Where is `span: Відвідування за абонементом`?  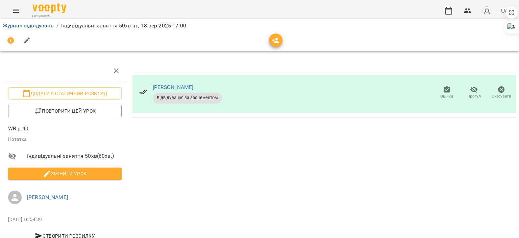 span: Відвідування за абонементом is located at coordinates (187, 98).